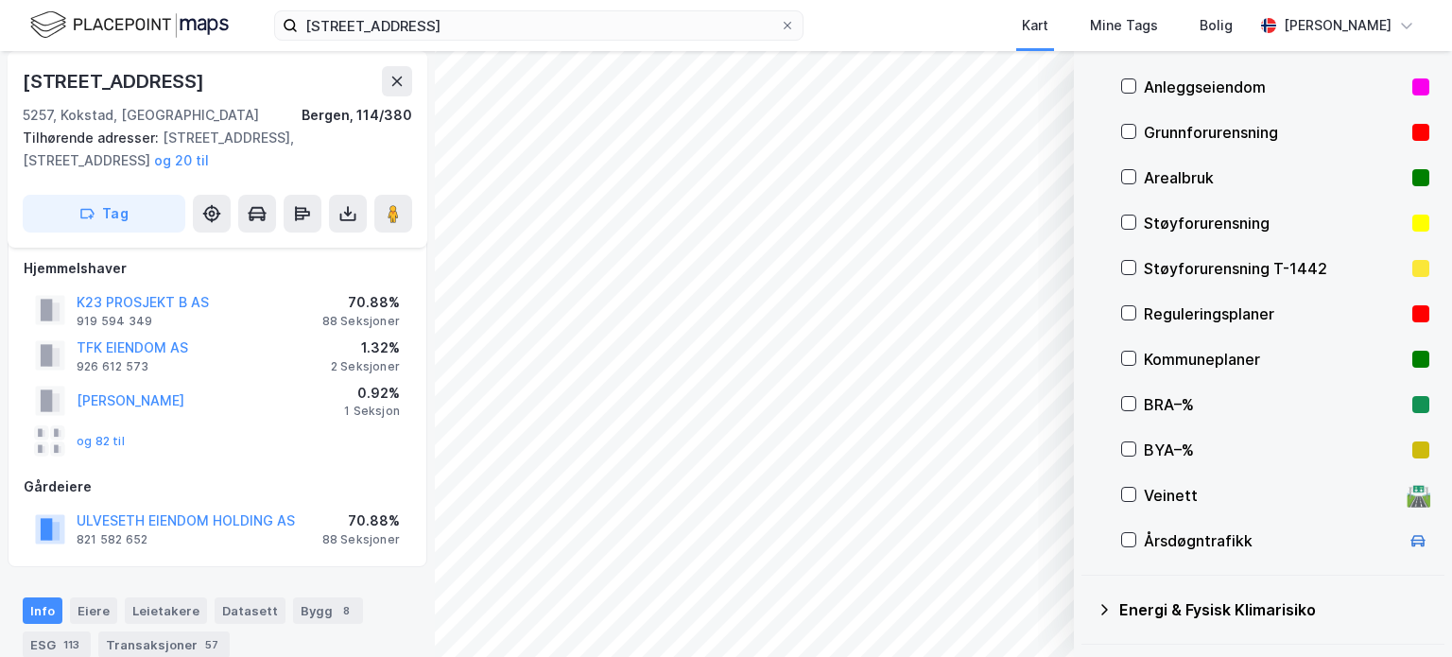 This screenshot has width=1452, height=657. I want to click on input: Søk på adresse, matrikkel, gårdeiere, leietakere eller personer, so click(539, 26).